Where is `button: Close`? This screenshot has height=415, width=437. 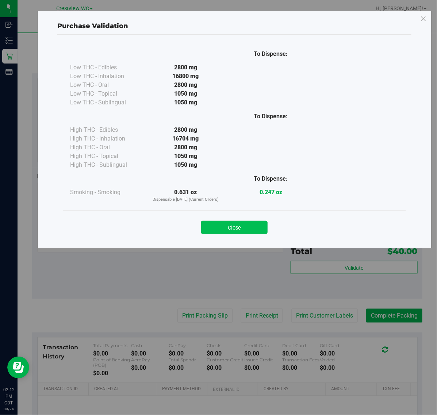 button: Close is located at coordinates (234, 228).